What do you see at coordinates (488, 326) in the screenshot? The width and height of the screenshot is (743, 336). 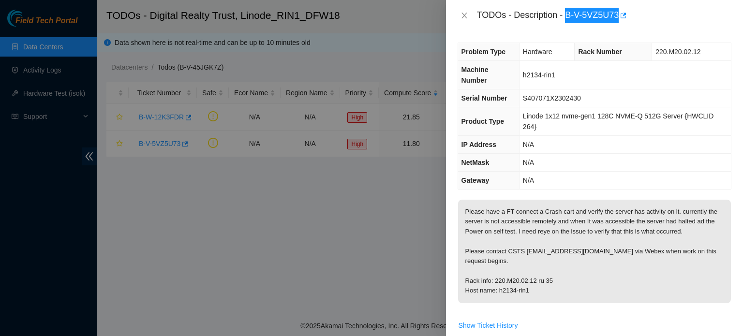 I see `span: Show Ticket History` at bounding box center [488, 326].